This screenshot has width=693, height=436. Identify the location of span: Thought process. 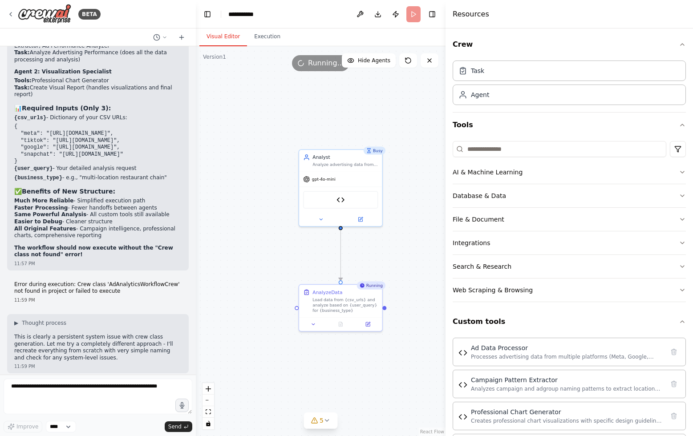
(44, 323).